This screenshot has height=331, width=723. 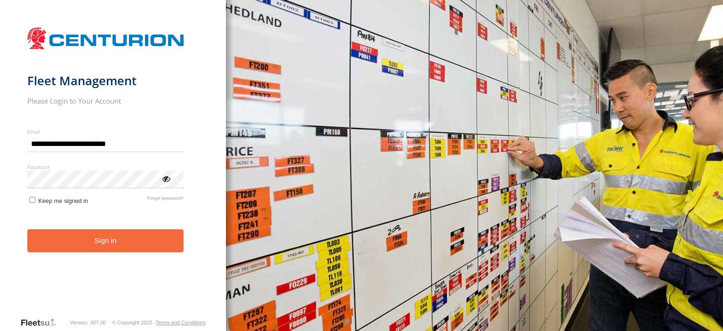 What do you see at coordinates (32, 200) in the screenshot?
I see `input: Keep me signed in` at bounding box center [32, 200].